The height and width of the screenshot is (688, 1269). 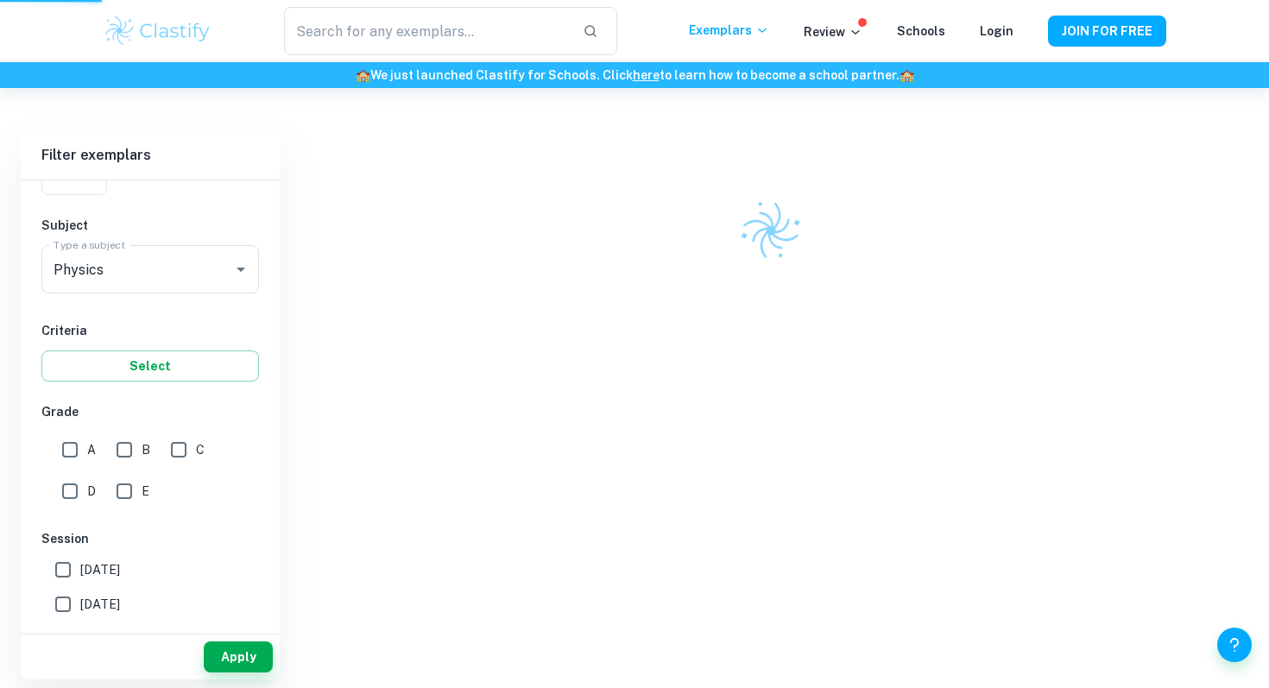 What do you see at coordinates (200, 450) in the screenshot?
I see `span: C` at bounding box center [200, 450].